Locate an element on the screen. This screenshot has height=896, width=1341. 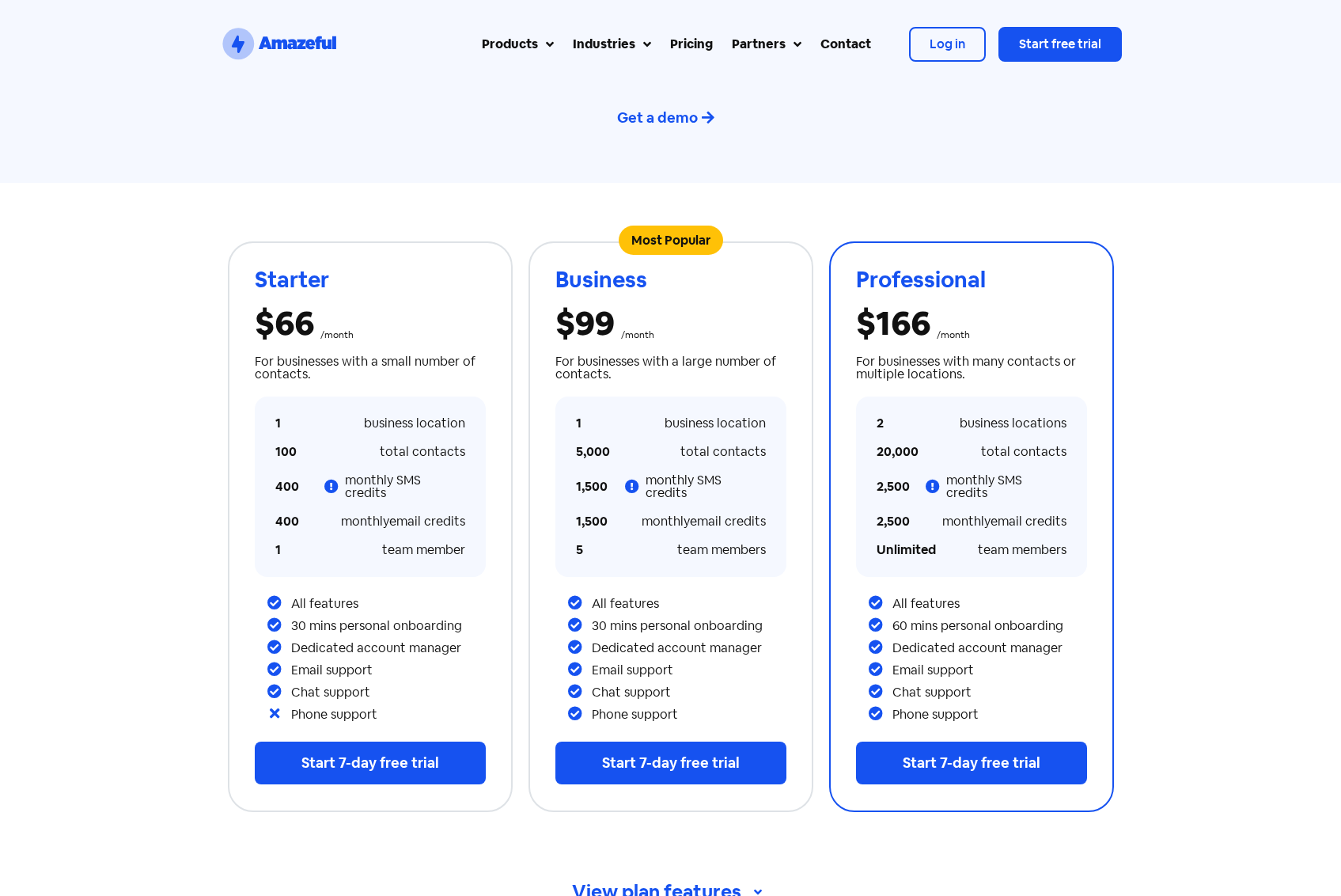
div: Starter is located at coordinates (371, 279).